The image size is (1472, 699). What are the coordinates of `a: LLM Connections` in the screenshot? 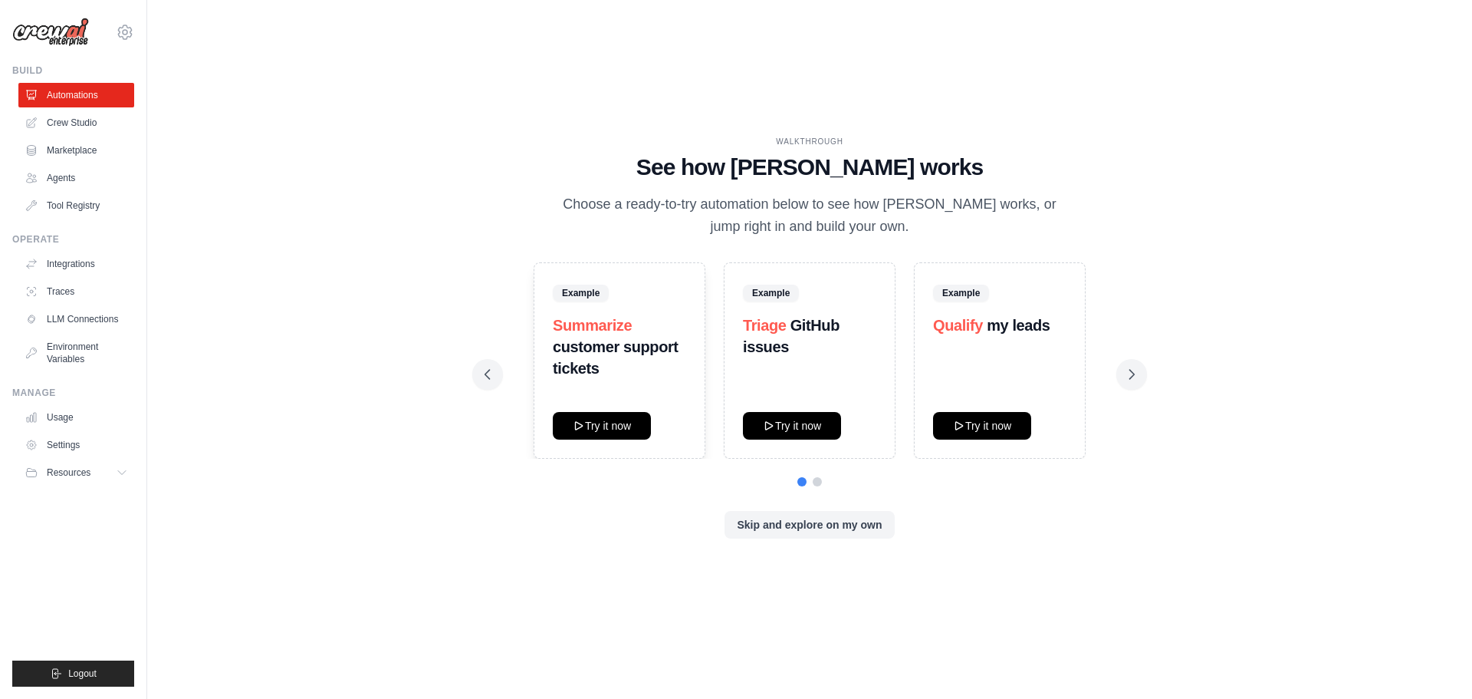 It's located at (76, 319).